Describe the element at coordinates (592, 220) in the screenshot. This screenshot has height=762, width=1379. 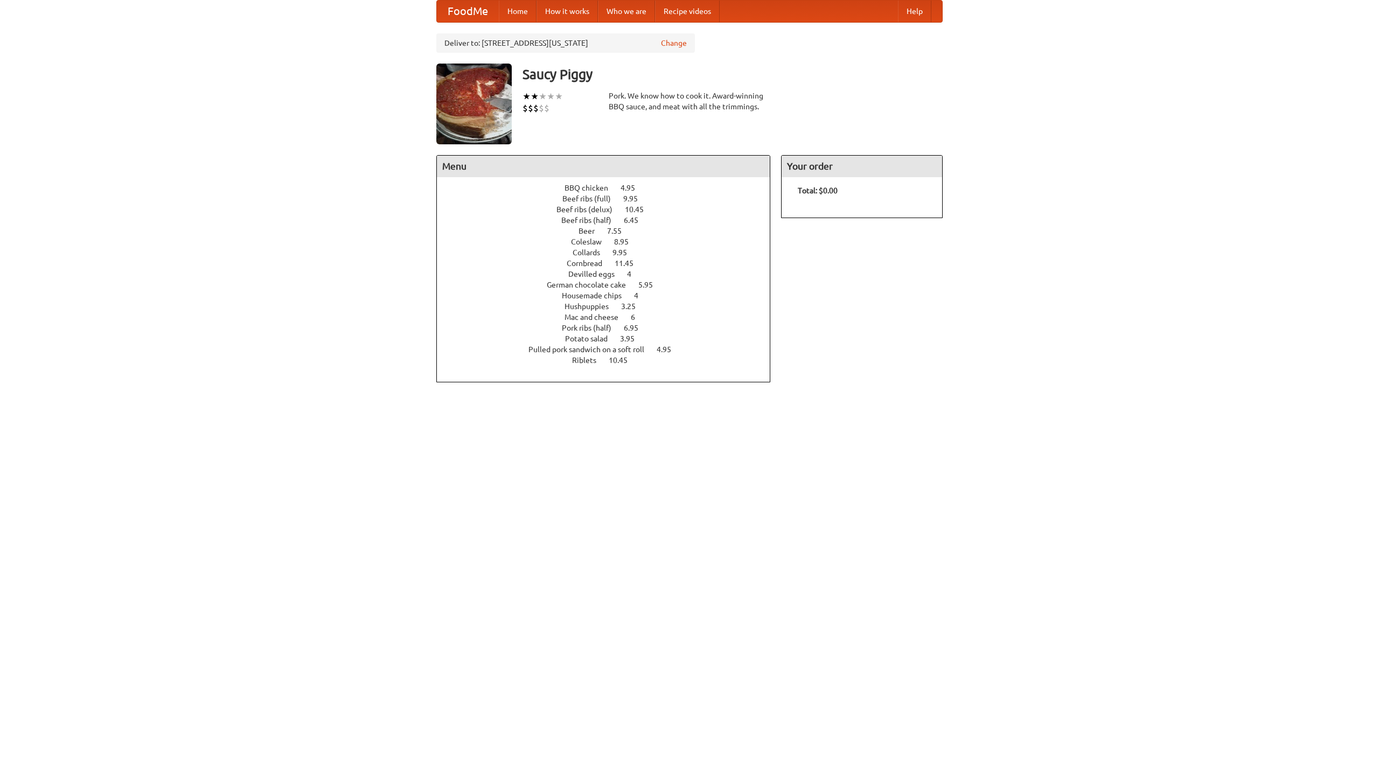
I see `span: Beef ribs (half)` at that location.